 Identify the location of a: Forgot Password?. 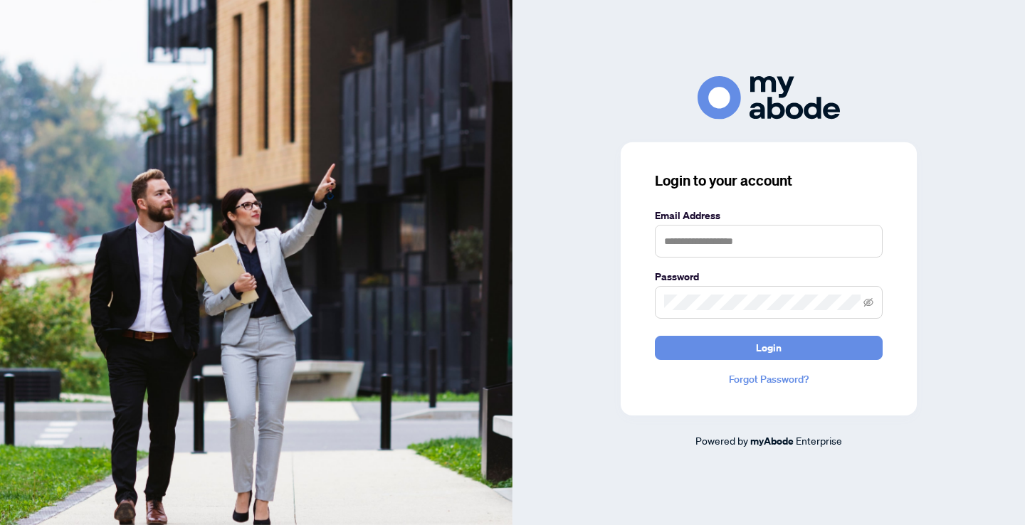
(768, 379).